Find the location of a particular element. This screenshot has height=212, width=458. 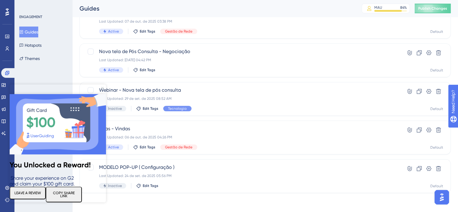

span: Nova tela de Pós Consulta - Negociação is located at coordinates (241, 51).